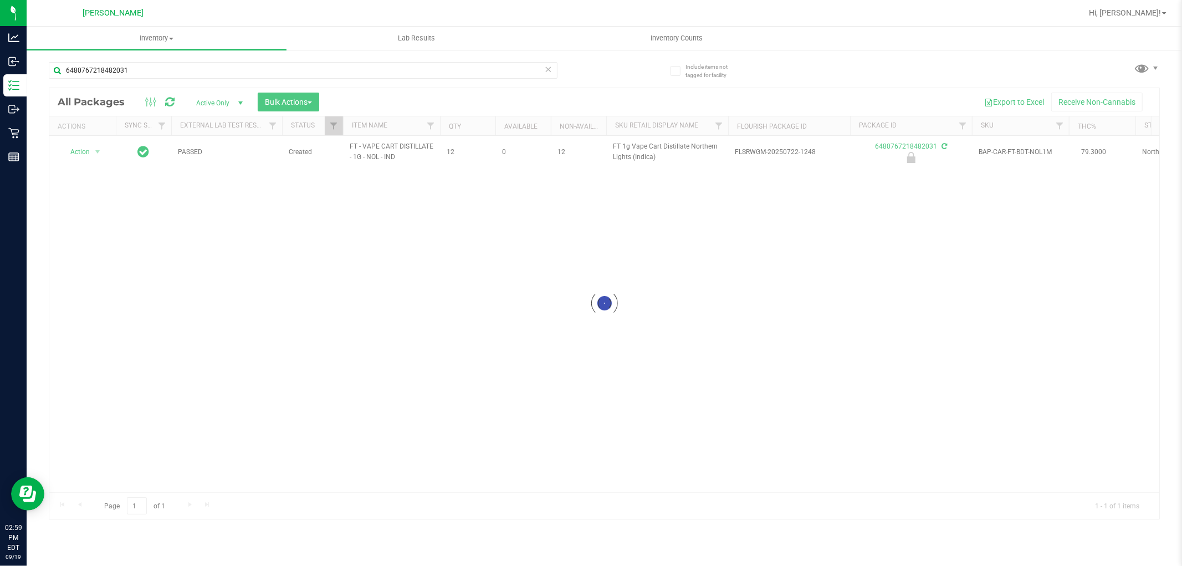  I want to click on inline-svg: Reports, so click(14, 157).